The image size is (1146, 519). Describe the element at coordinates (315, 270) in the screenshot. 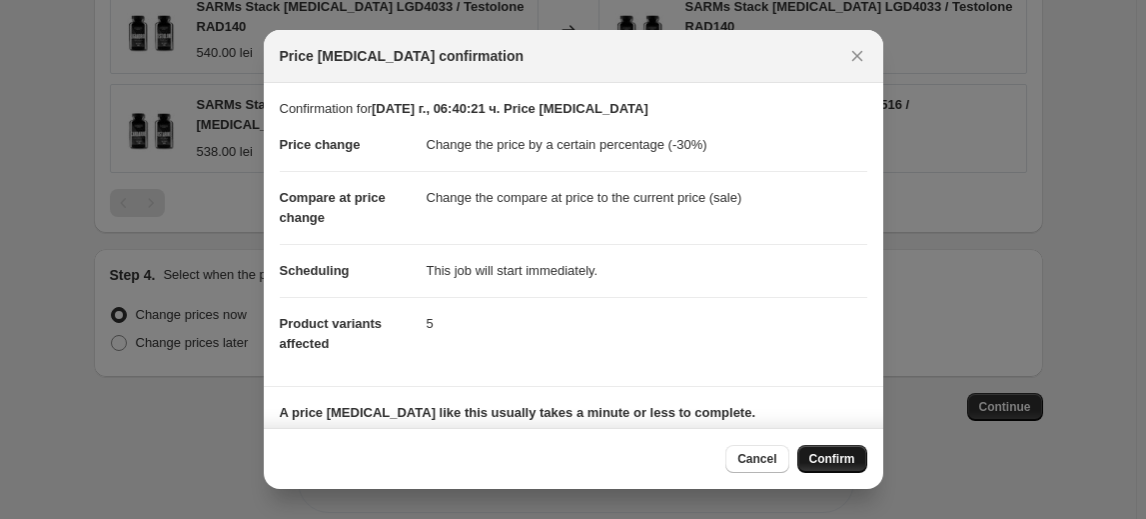

I see `span: Scheduling` at that location.